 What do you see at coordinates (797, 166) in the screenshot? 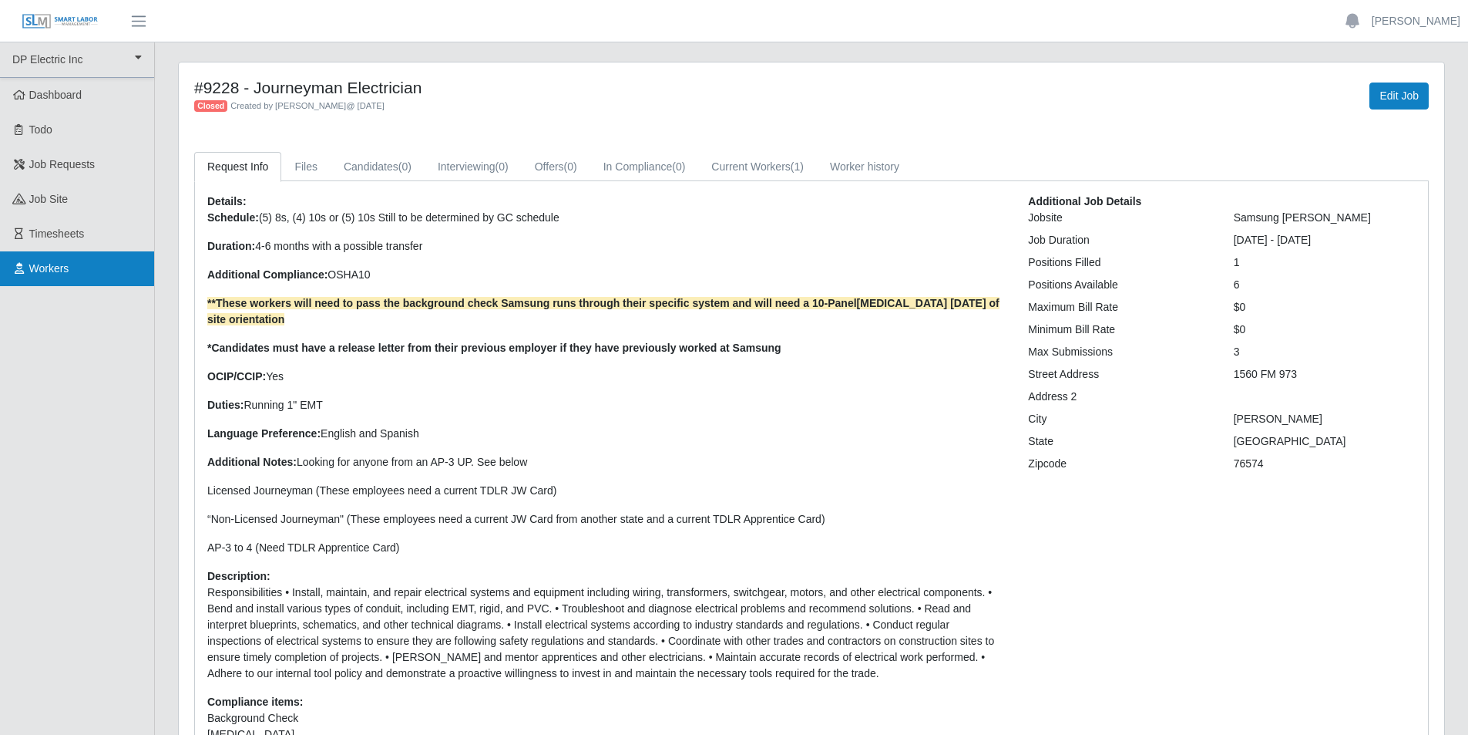
I see `span: (1)` at bounding box center [797, 166].